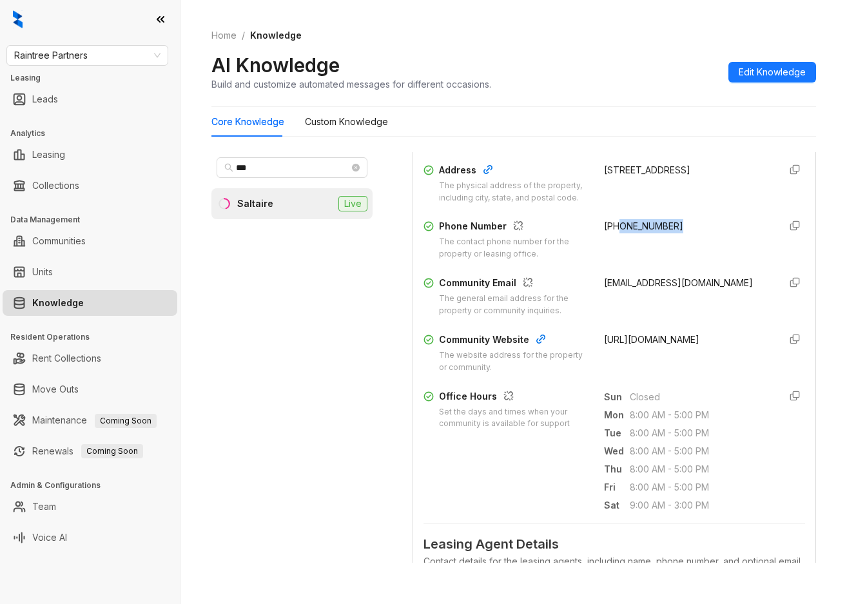 The image size is (847, 604). What do you see at coordinates (229, 168) in the screenshot?
I see `span: search` at bounding box center [229, 168].